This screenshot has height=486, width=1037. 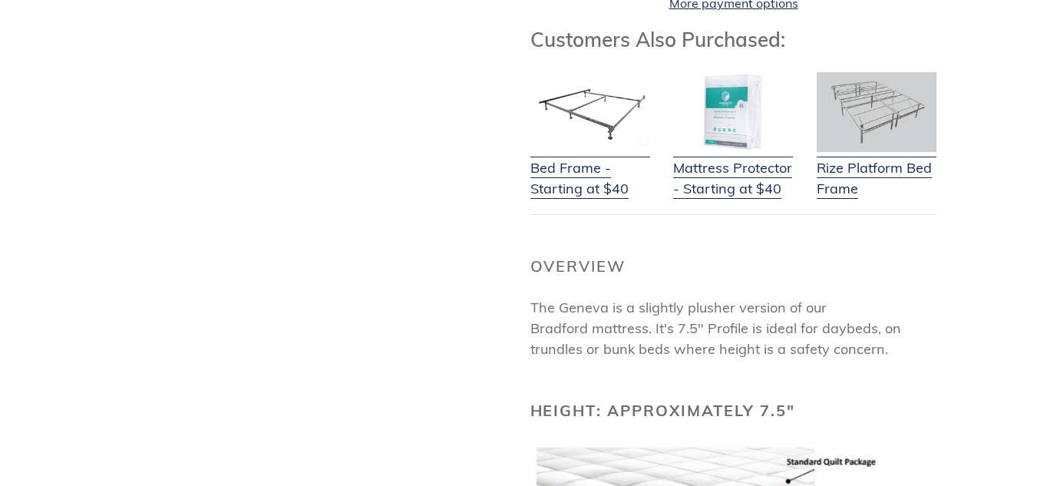 What do you see at coordinates (734, 328) in the screenshot?
I see `p: The Geneva is a slightly plusher version of our Bradford mattress. It's 7.5" Profile is ideal for...` at bounding box center [734, 328].